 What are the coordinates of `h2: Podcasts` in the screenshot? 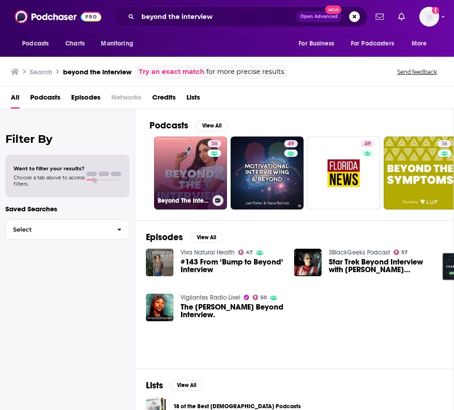 It's located at (169, 125).